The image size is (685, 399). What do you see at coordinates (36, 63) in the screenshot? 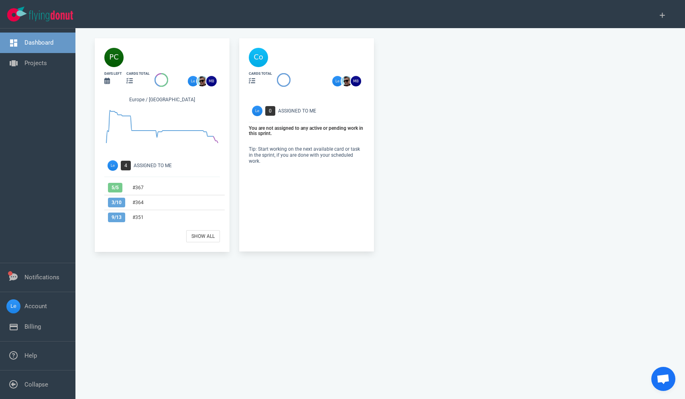
I see `a: Projects` at bounding box center [36, 63].